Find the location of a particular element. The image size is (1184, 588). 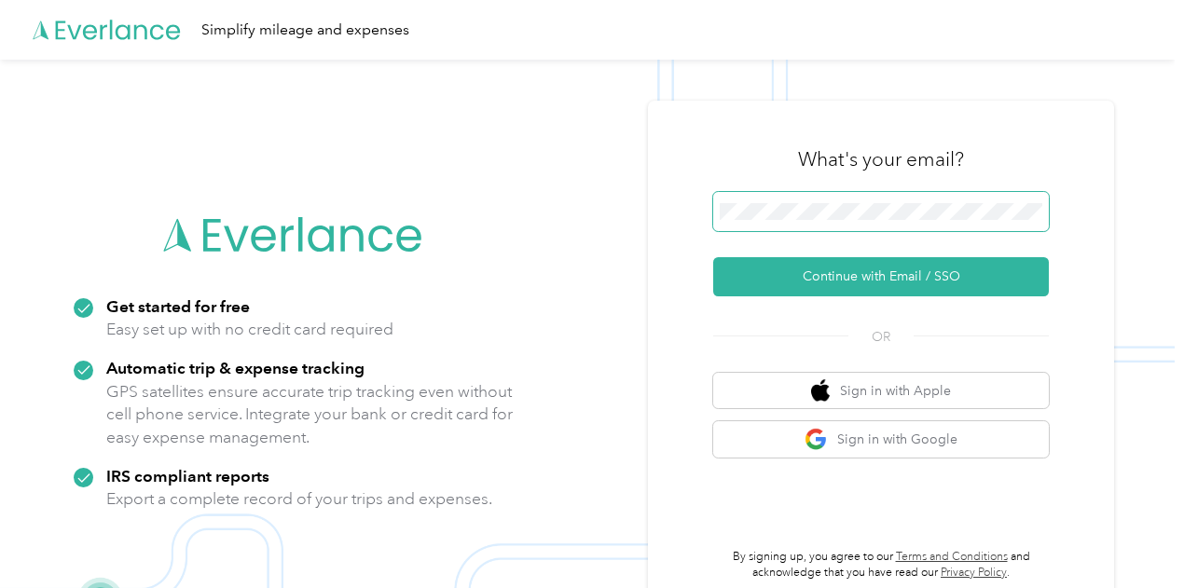

strong: Automatic trip & expense tracking is located at coordinates (235, 367).